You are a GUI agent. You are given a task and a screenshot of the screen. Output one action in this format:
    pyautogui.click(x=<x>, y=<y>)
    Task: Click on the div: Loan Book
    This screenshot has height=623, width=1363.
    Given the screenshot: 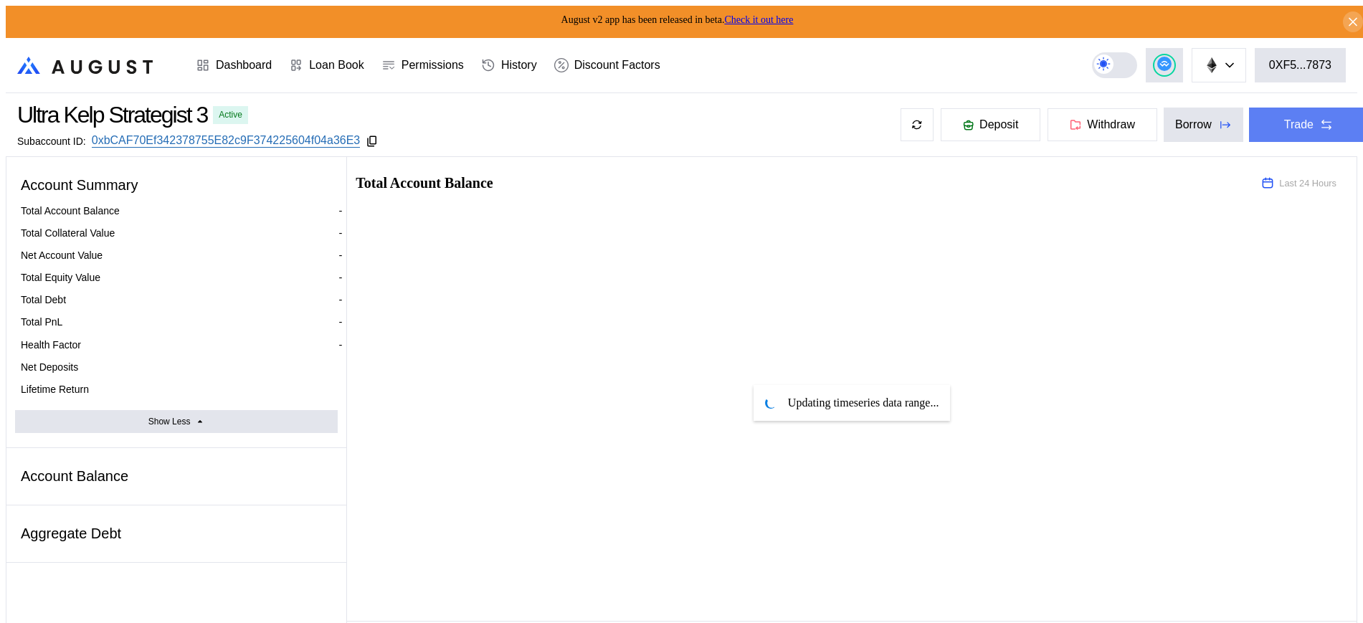 What is the action you would take?
    pyautogui.click(x=336, y=65)
    